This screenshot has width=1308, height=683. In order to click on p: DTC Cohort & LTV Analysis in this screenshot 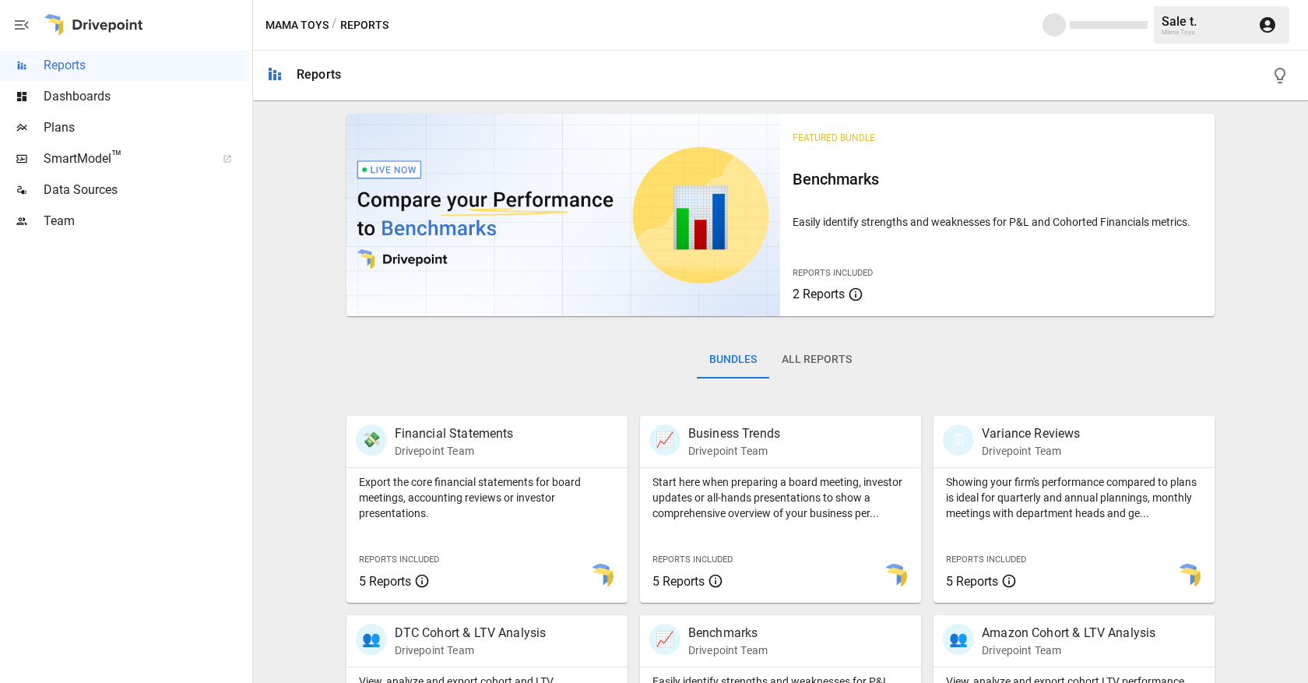, I will do `click(470, 633)`.